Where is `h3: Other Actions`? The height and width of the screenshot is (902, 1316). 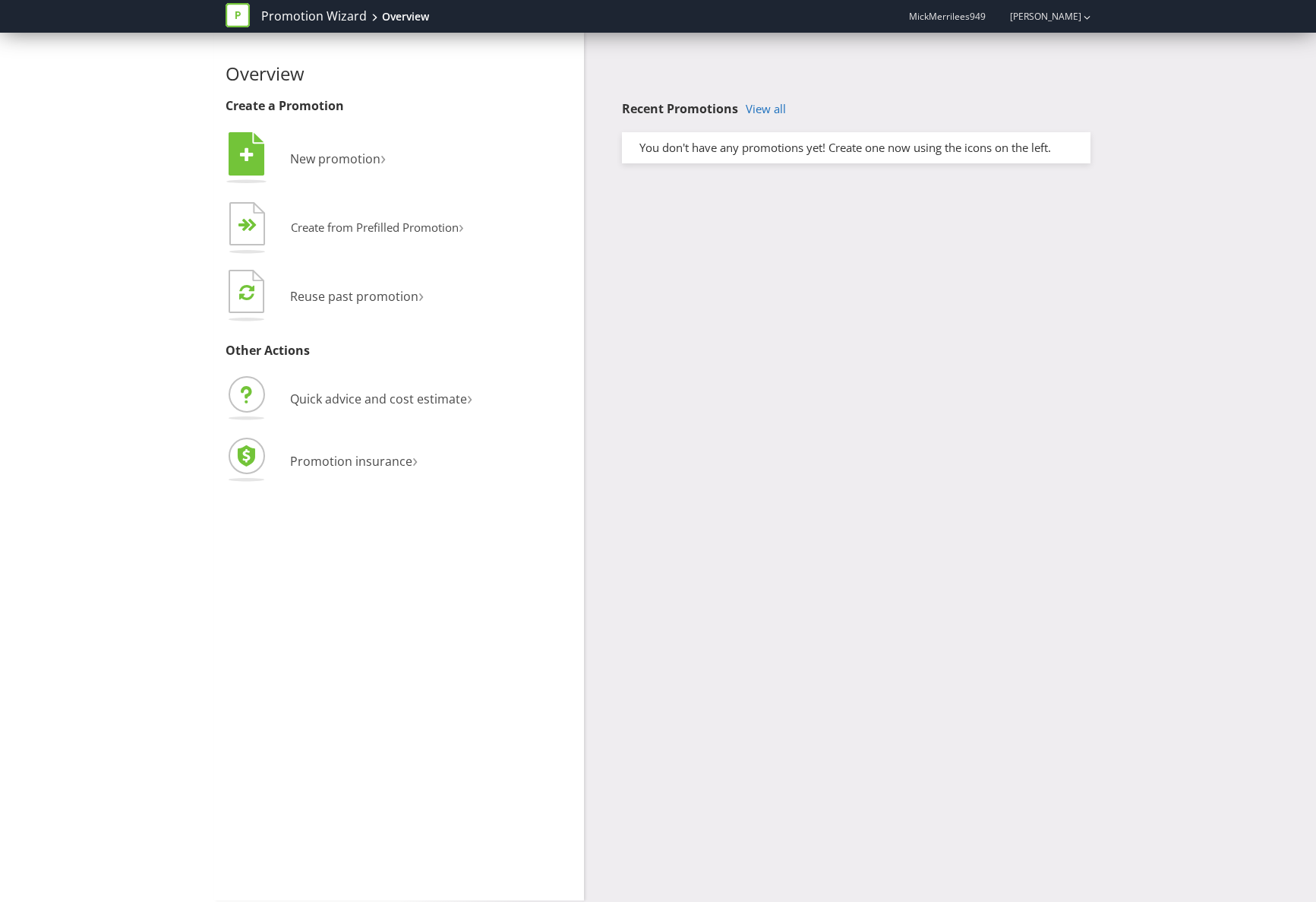
h3: Other Actions is located at coordinates (400, 351).